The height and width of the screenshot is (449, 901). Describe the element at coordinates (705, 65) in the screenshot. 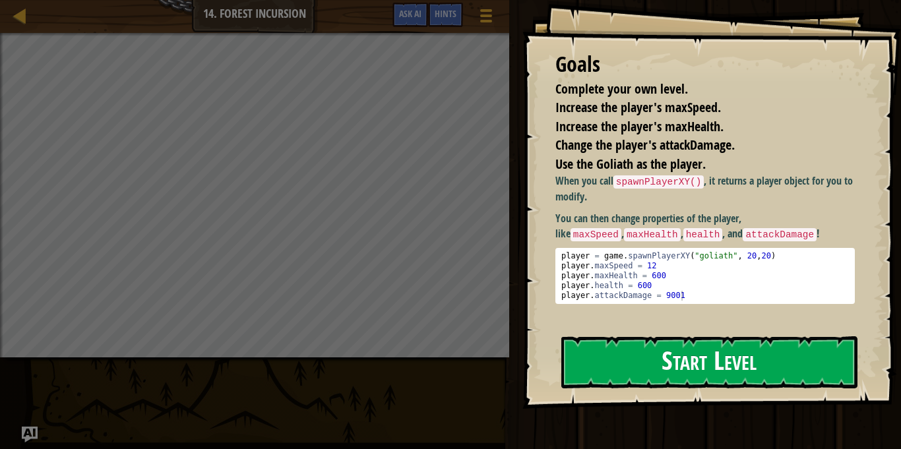

I see `div: Goals` at that location.